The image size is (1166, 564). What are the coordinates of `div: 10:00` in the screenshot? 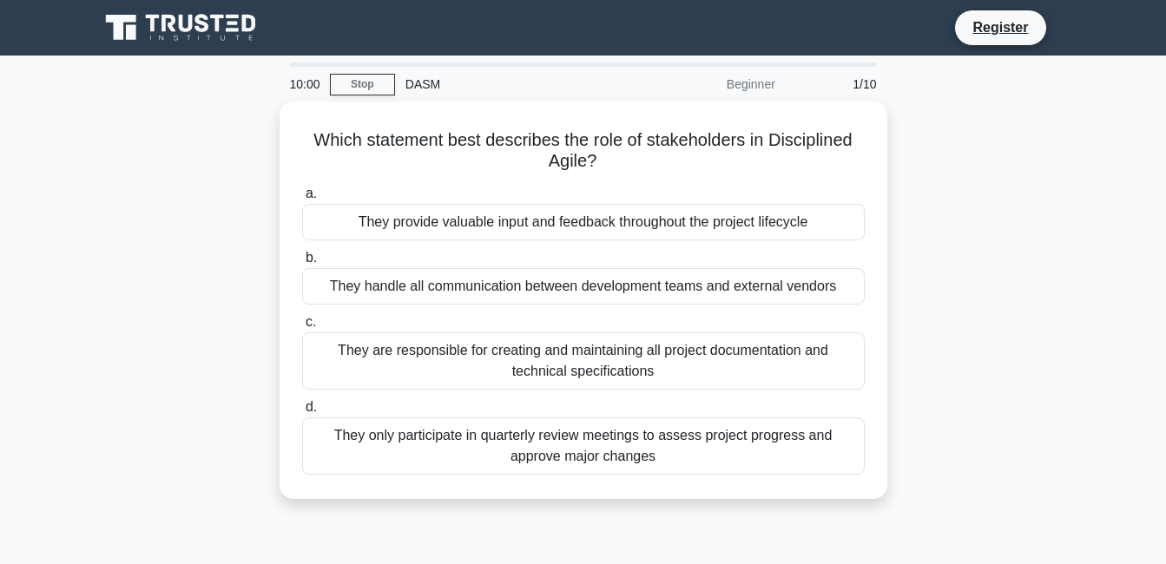 It's located at (305, 84).